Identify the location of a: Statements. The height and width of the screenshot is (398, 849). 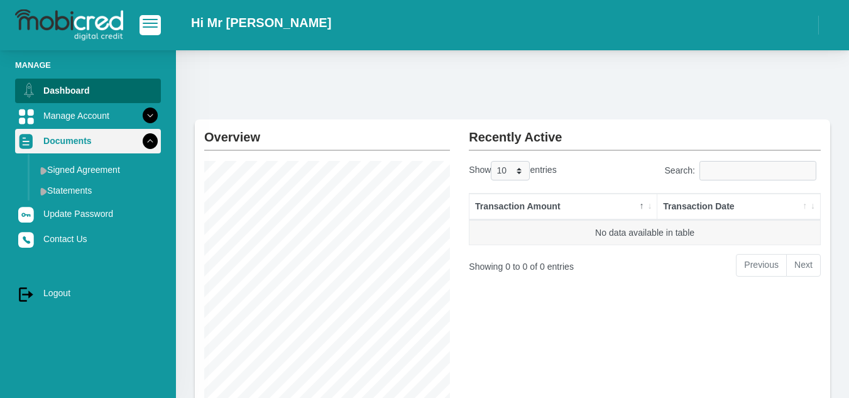
(98, 190).